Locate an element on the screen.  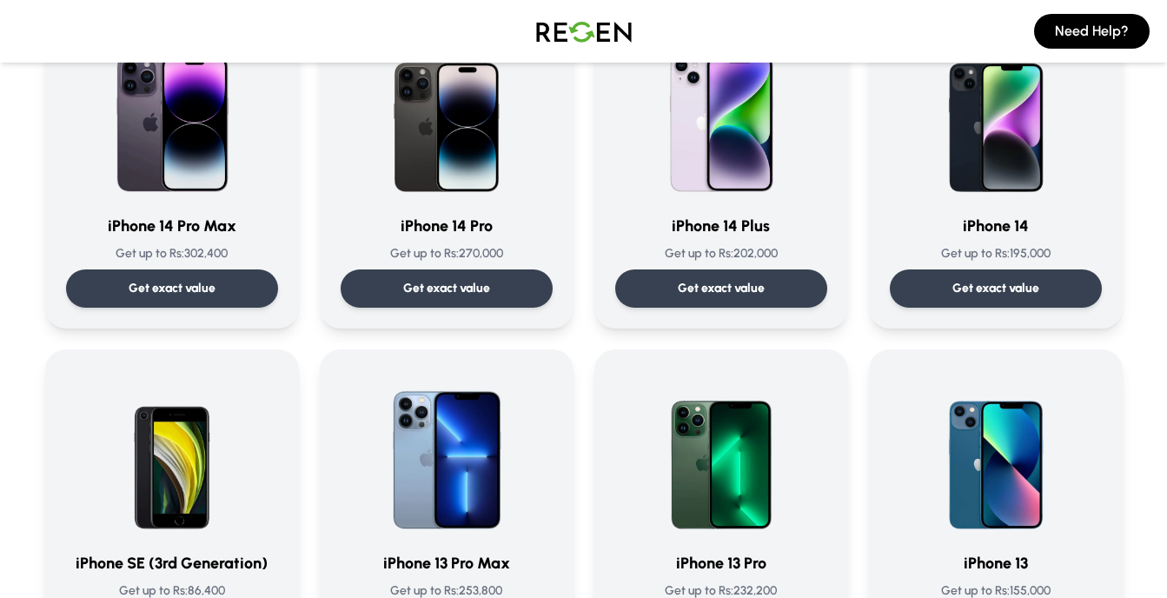
h3: iPhone 14 Plus is located at coordinates (721, 226).